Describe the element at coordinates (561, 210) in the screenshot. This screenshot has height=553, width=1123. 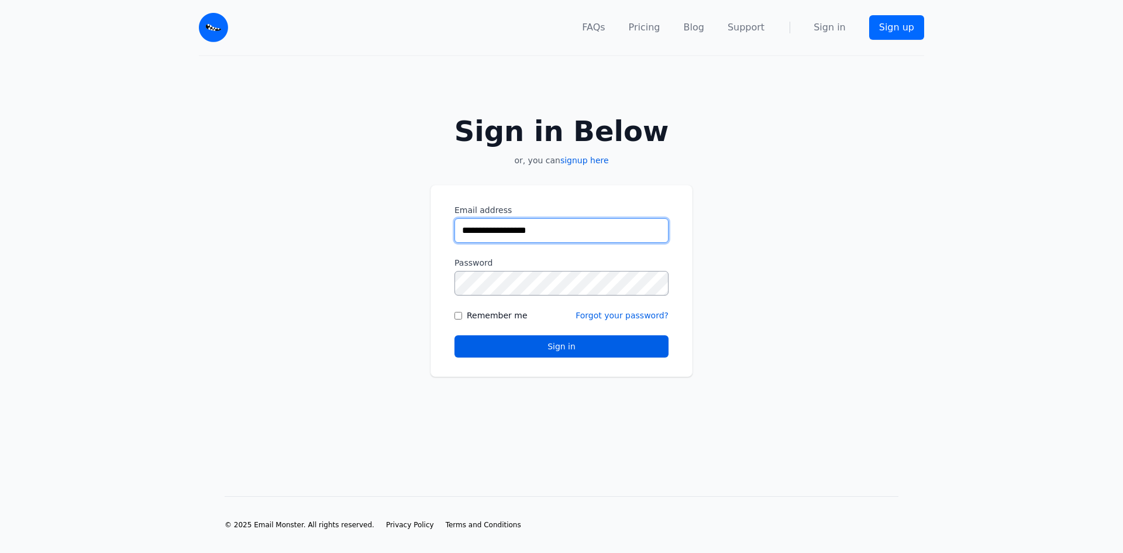
I see `label: Email address` at that location.